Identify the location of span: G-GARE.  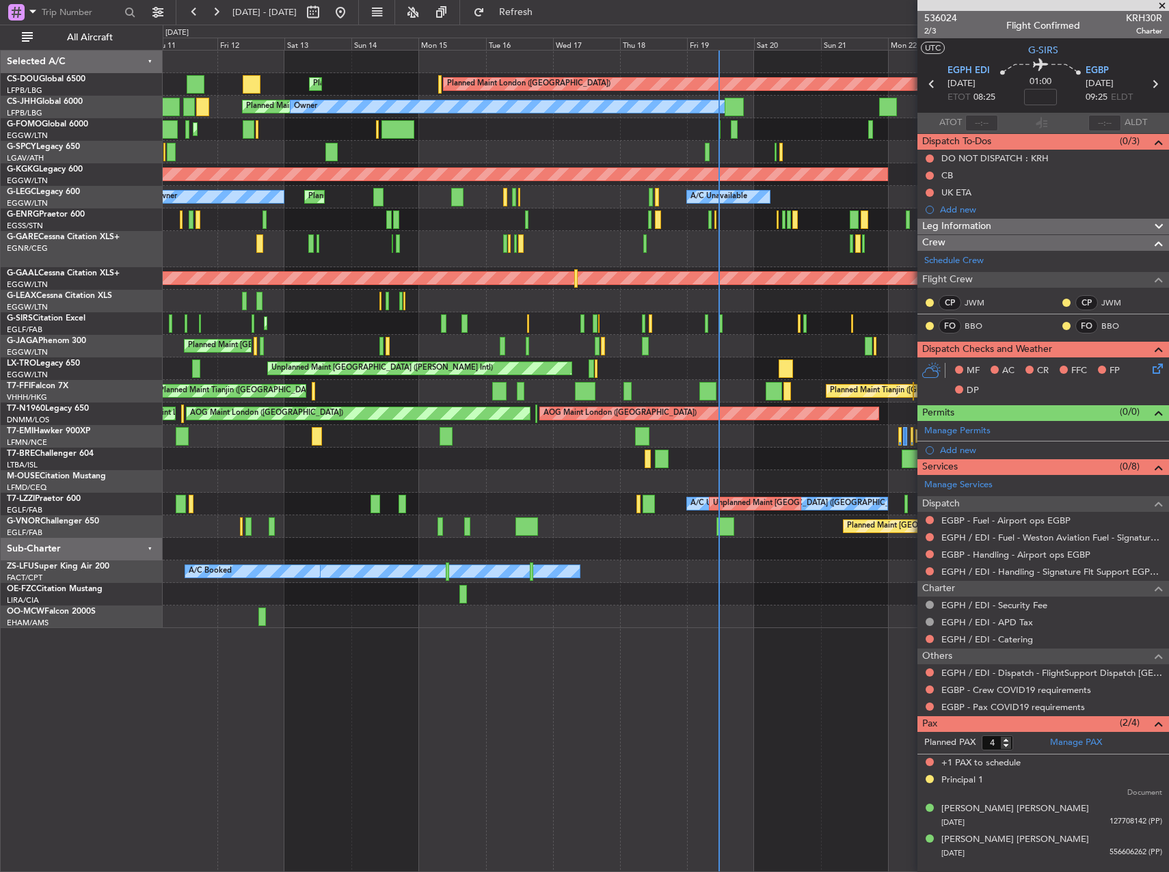
(23, 237).